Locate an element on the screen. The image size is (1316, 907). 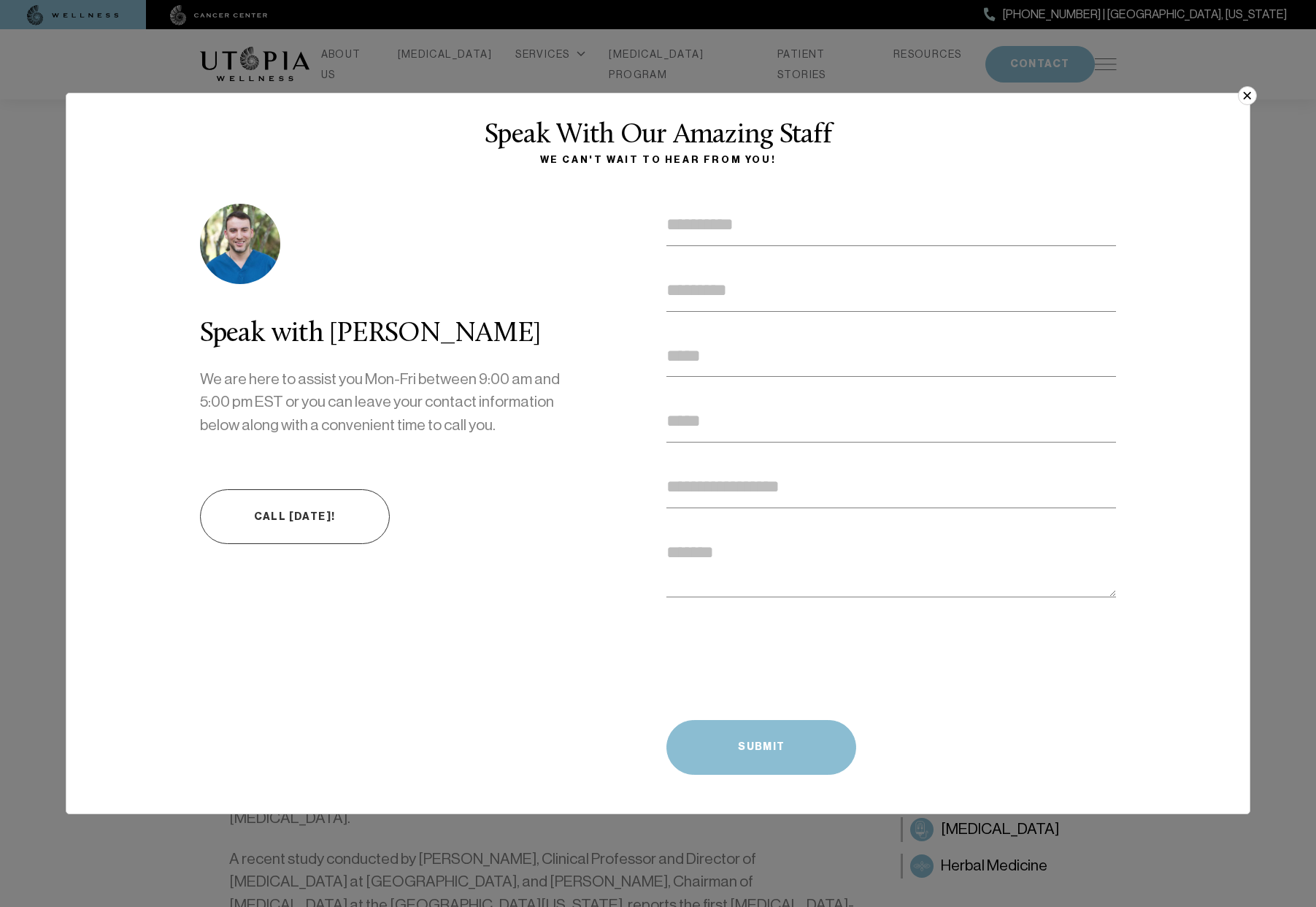
img: photo is located at coordinates (240, 244).